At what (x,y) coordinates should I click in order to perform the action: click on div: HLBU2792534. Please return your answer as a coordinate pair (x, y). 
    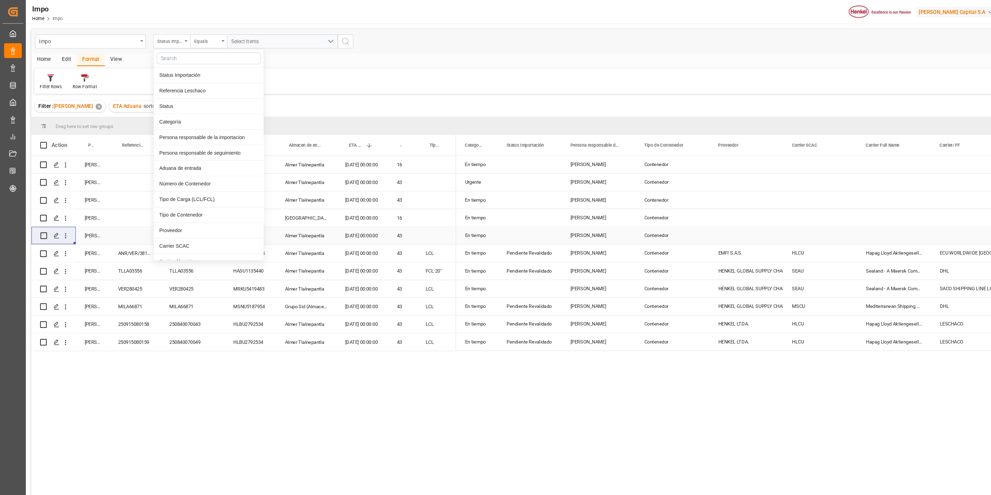
    Looking at the image, I should click on (234, 320).